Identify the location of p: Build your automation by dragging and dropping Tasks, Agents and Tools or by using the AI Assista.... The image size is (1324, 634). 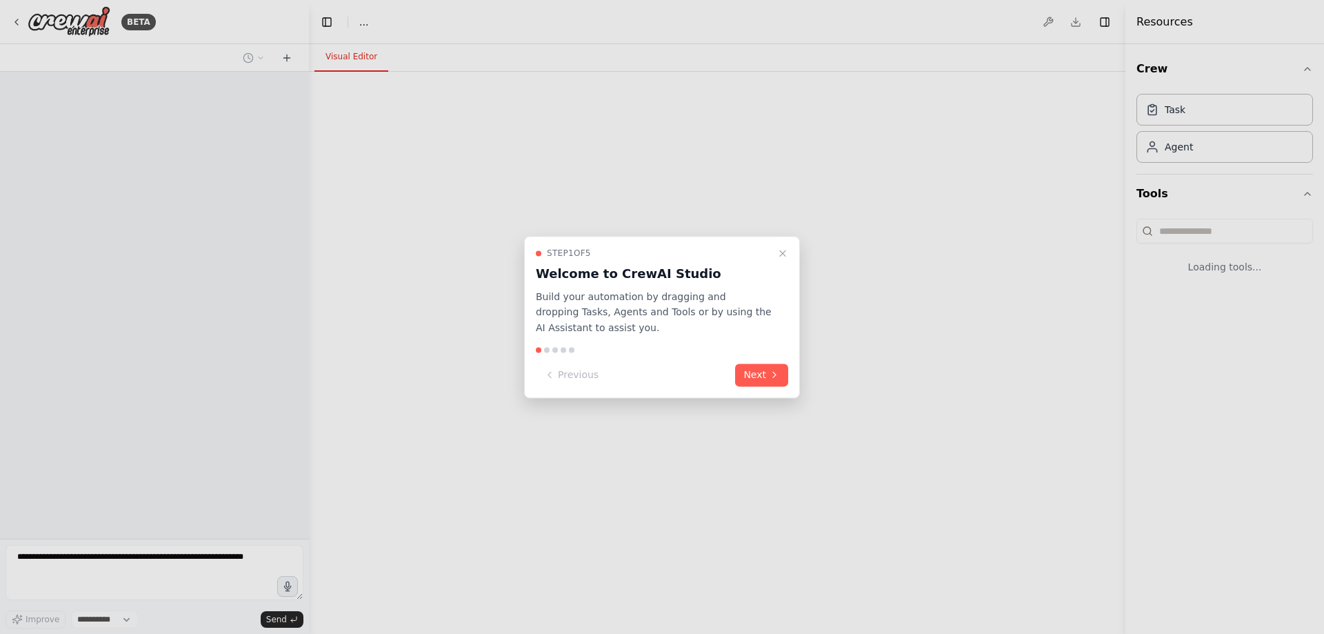
(654, 312).